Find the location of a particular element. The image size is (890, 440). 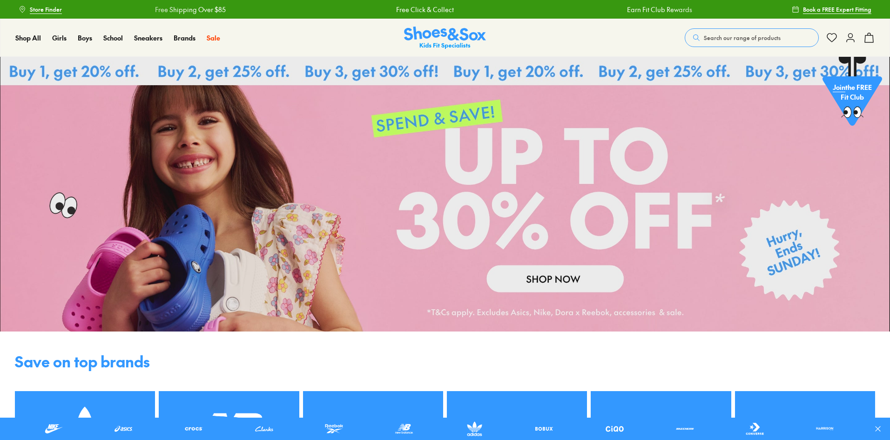

span: Girls is located at coordinates (59, 38).